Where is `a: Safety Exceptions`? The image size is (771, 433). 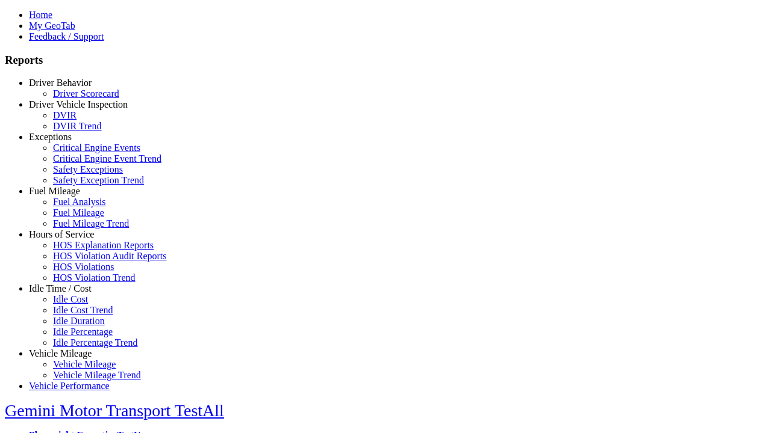 a: Safety Exceptions is located at coordinates (88, 169).